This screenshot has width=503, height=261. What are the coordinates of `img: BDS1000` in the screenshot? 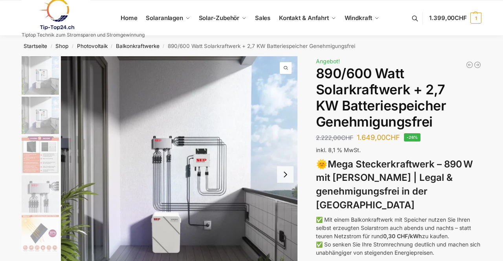 It's located at (40, 194).